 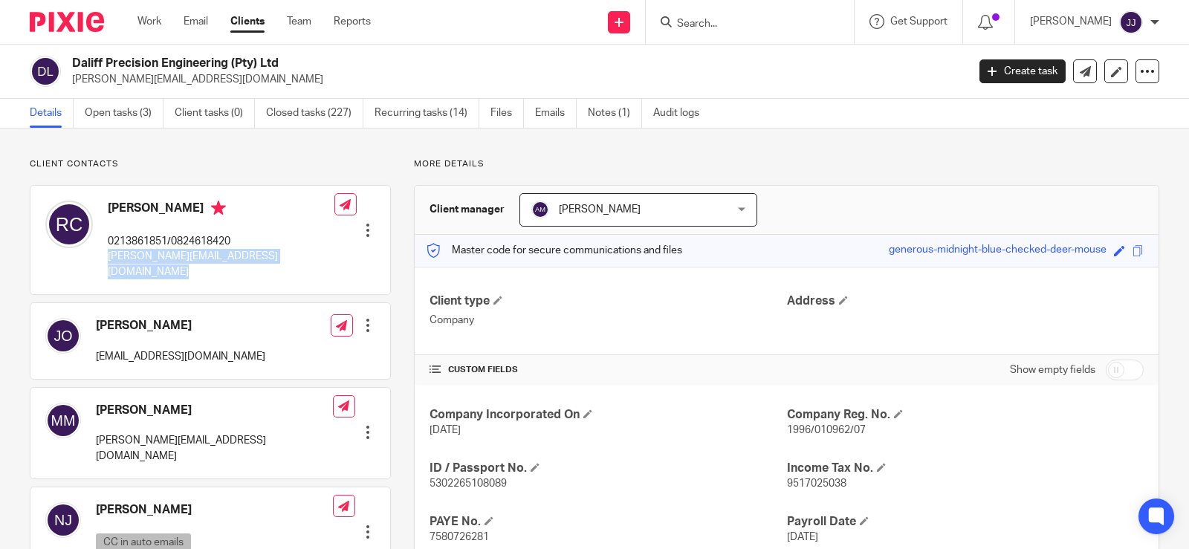 I want to click on h4: Income Tax No., so click(x=965, y=468).